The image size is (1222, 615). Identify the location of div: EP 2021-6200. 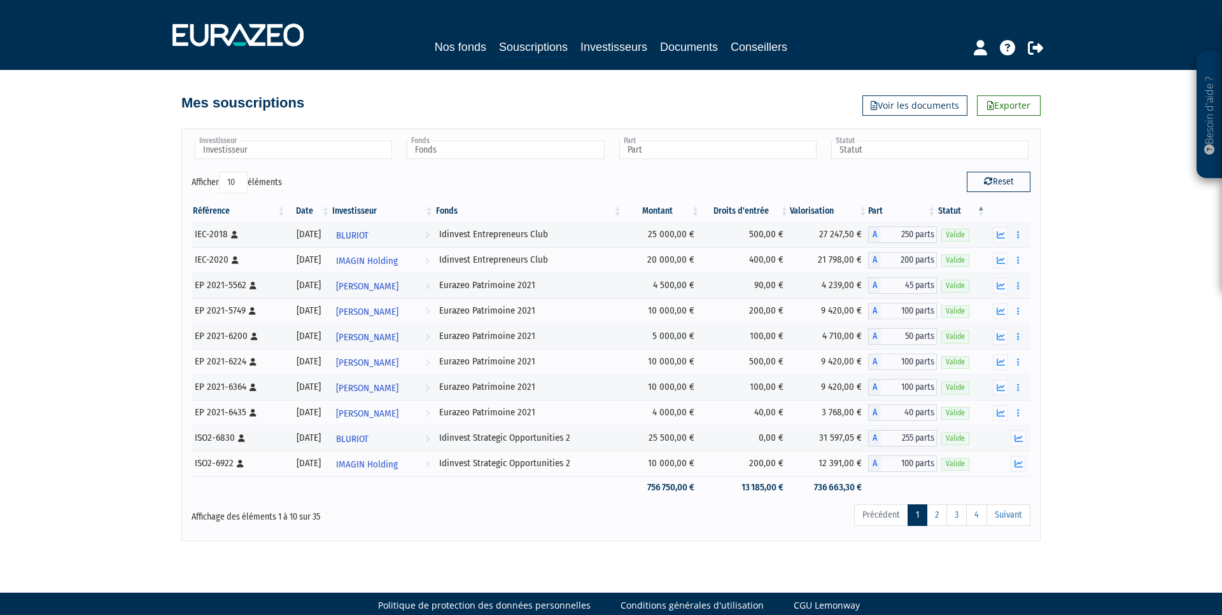
(238, 336).